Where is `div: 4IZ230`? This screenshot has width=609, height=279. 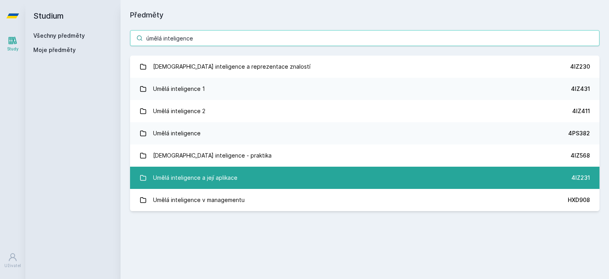
div: 4IZ230 is located at coordinates (580, 67).